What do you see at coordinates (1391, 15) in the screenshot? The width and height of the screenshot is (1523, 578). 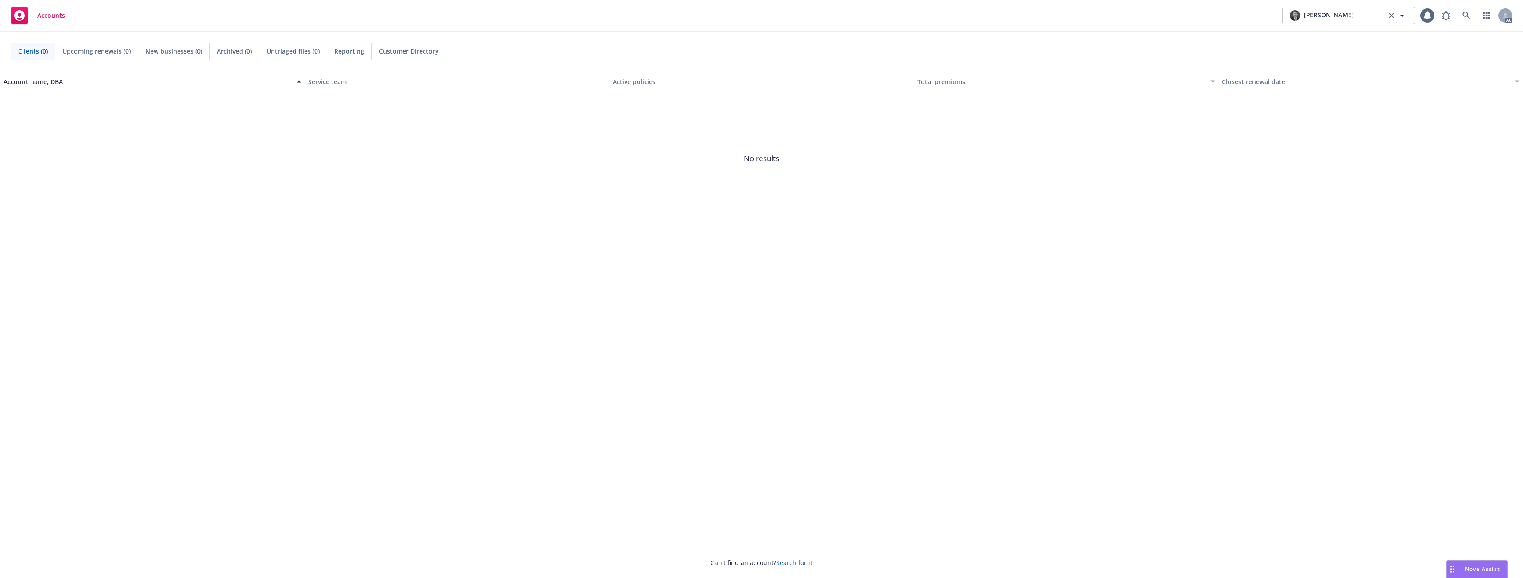 I see `a: clear selection` at bounding box center [1391, 15].